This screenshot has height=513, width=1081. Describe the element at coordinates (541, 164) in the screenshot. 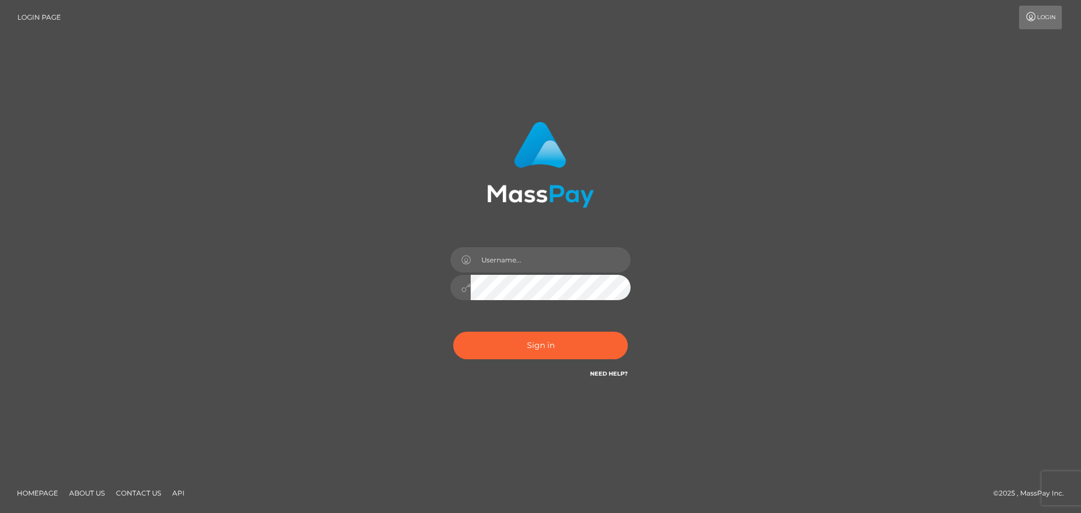

I see `img: MassPay Login` at that location.